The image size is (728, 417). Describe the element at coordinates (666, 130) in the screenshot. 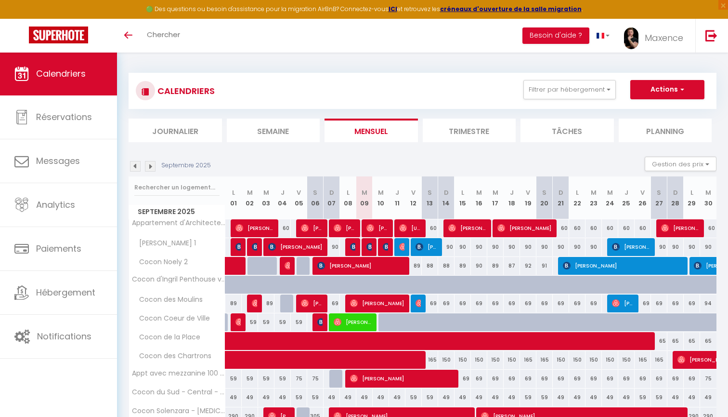

I see `li: Planning` at that location.